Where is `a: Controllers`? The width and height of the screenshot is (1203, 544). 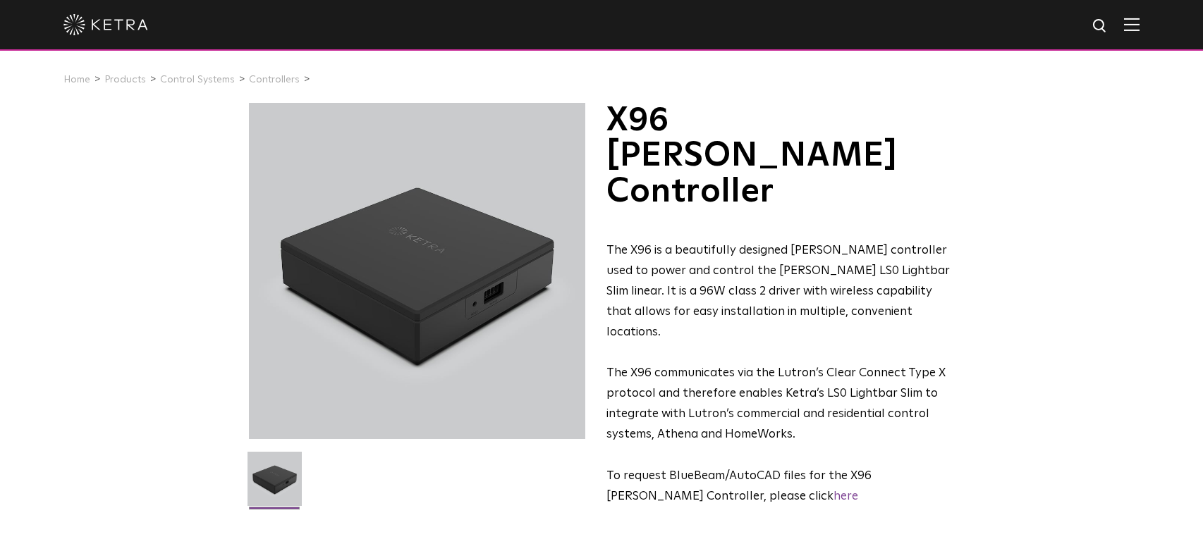 a: Controllers is located at coordinates (274, 80).